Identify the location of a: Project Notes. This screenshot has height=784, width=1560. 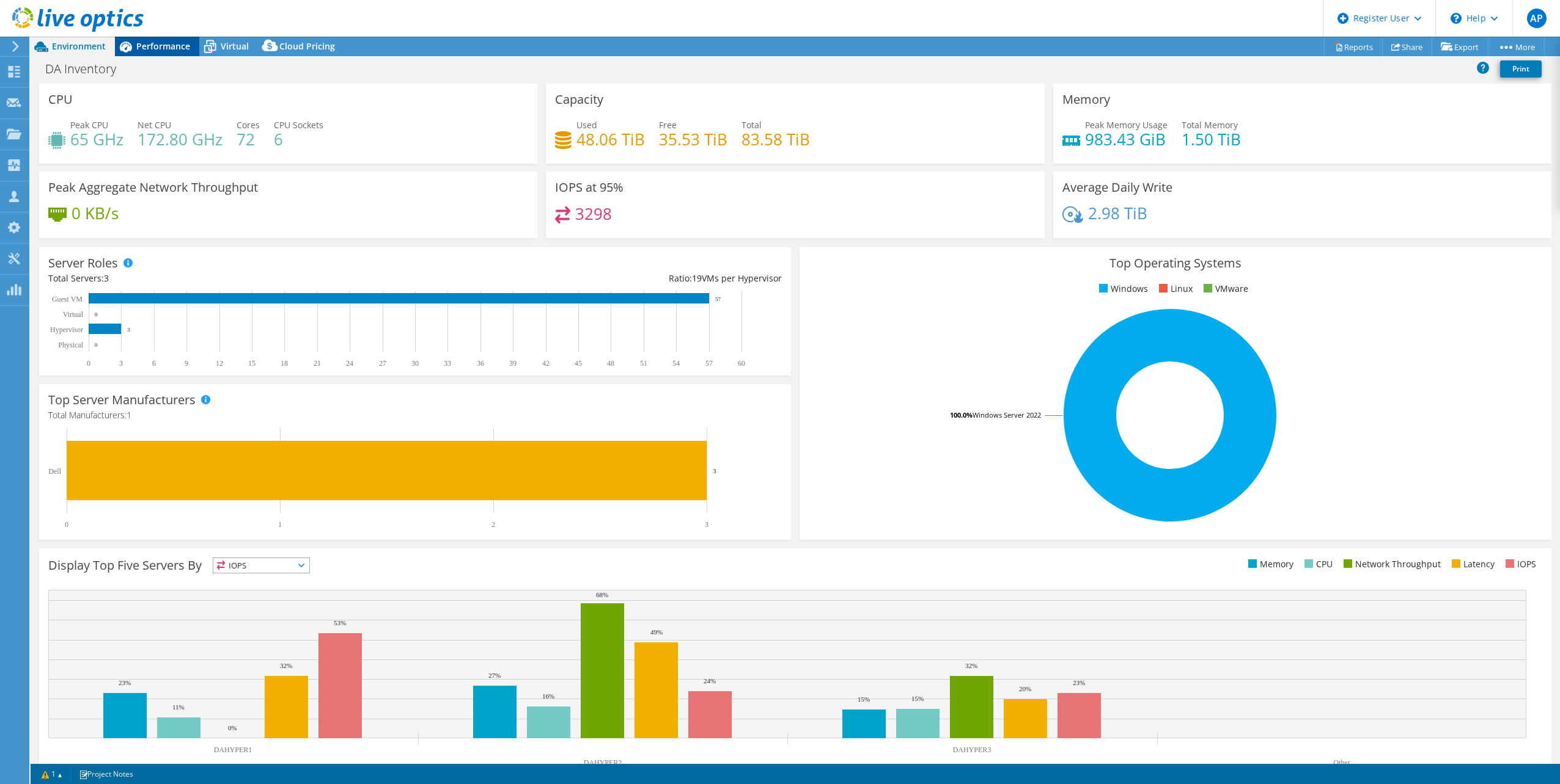
(106, 774).